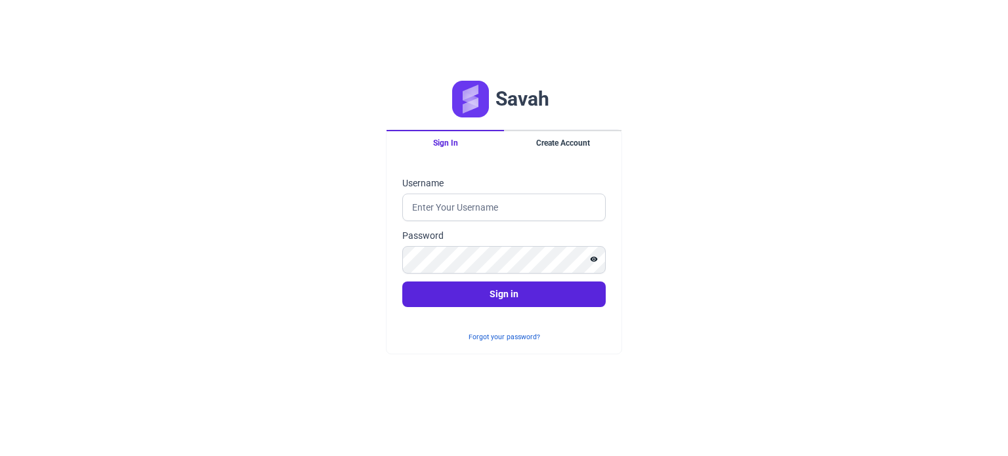 This screenshot has width=1008, height=456. I want to click on button: Create Account, so click(563, 142).